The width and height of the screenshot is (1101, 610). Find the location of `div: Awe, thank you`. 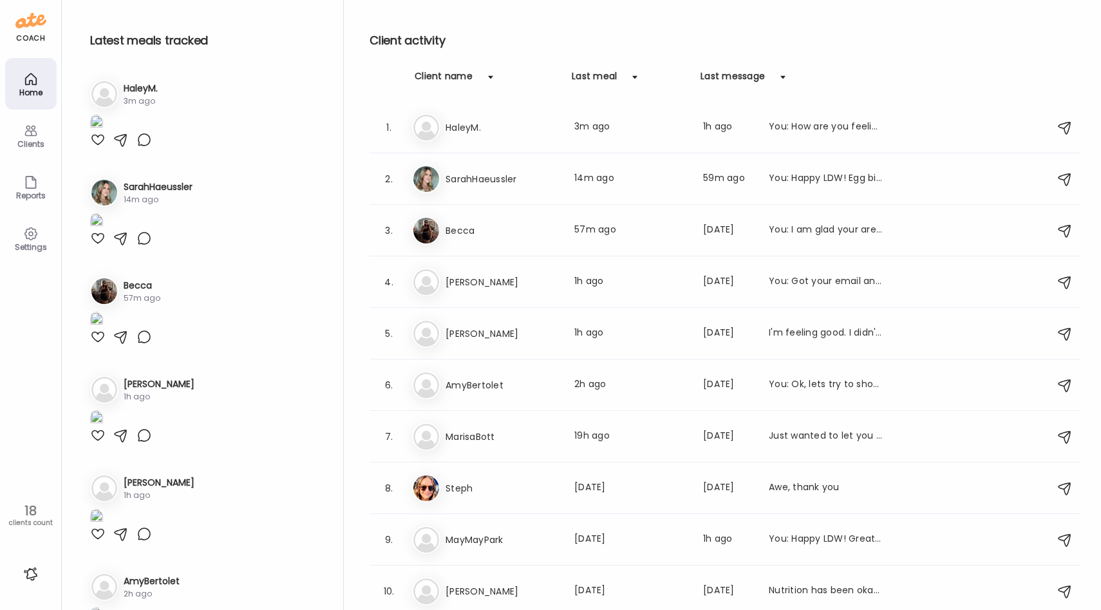

div: Awe, thank you is located at coordinates (826, 488).